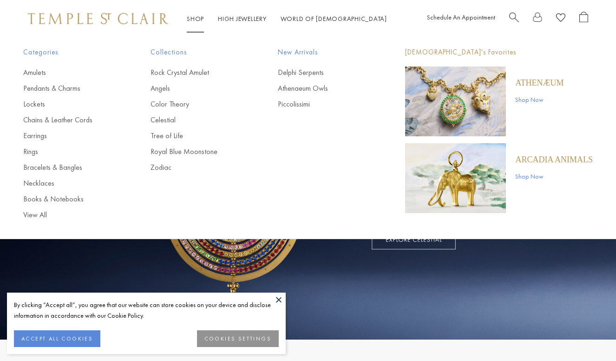 Image resolution: width=616 pixels, height=361 pixels. What do you see at coordinates (539, 83) in the screenshot?
I see `p: Athenæum` at bounding box center [539, 83].